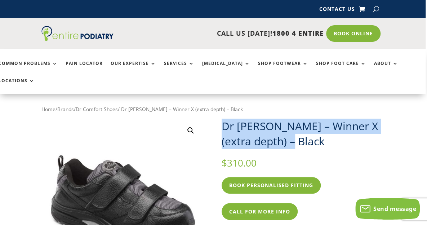  Describe the element at coordinates (133, 68) in the screenshot. I see `a: Our Expertise` at that location.